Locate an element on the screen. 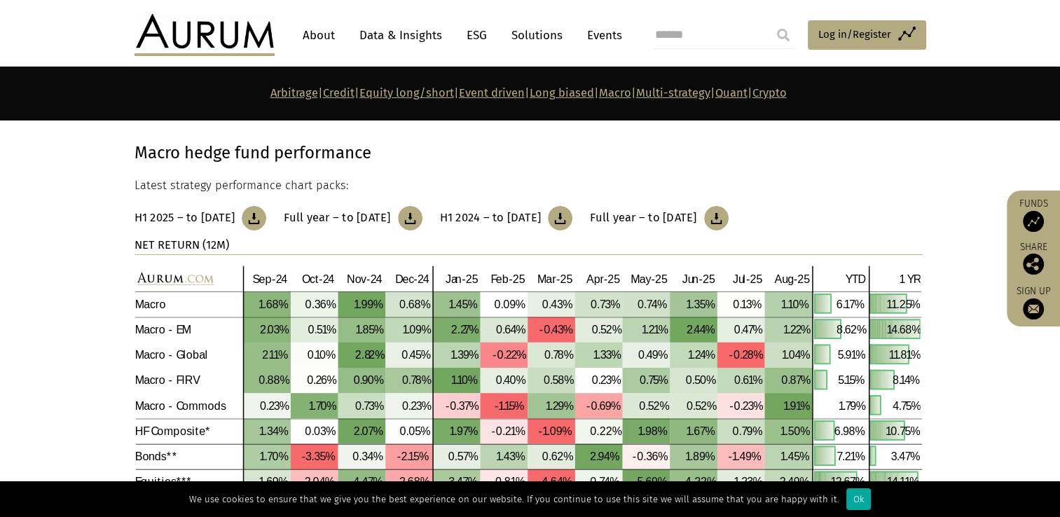 Image resolution: width=1060 pixels, height=517 pixels. a: Event driven is located at coordinates (492, 92).